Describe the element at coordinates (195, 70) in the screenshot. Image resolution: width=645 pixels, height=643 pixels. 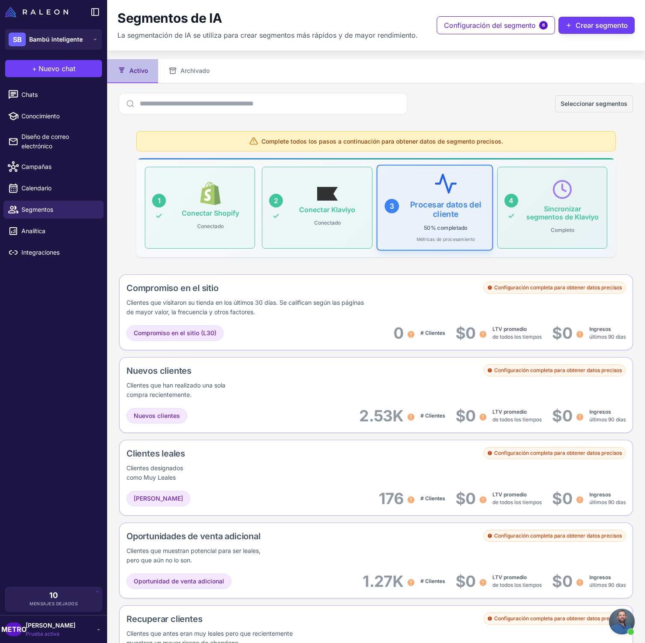
I see `font: Archivado` at that location.